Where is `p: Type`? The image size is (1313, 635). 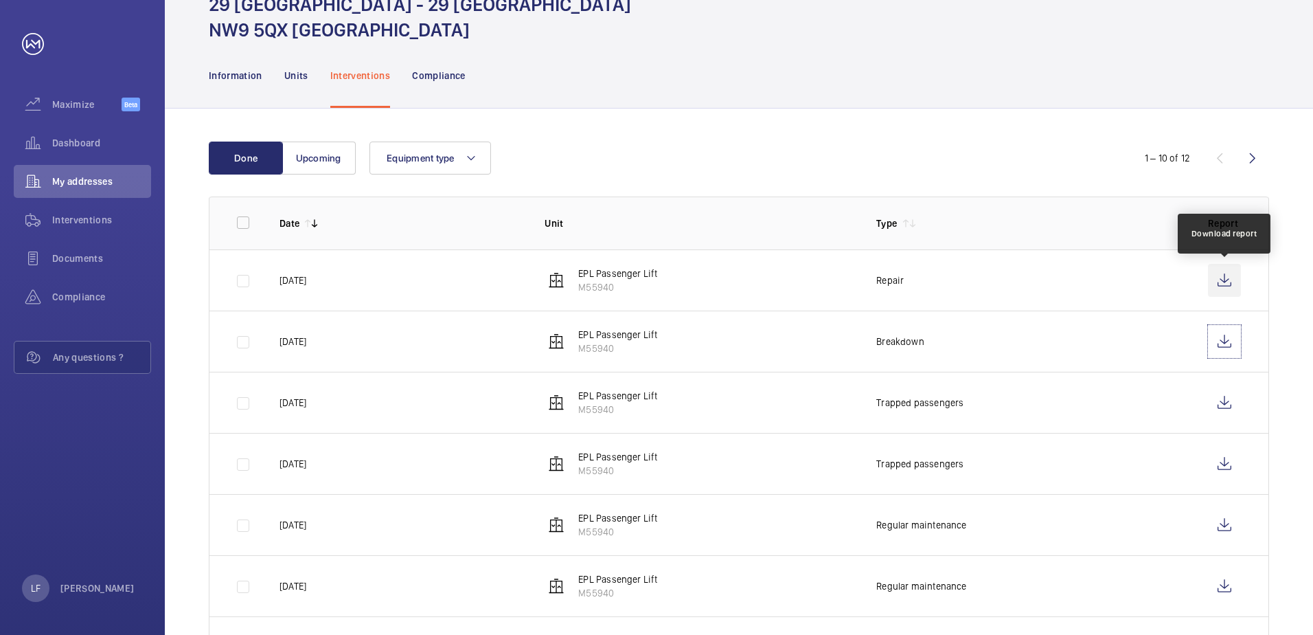
p: Type is located at coordinates (887, 223).